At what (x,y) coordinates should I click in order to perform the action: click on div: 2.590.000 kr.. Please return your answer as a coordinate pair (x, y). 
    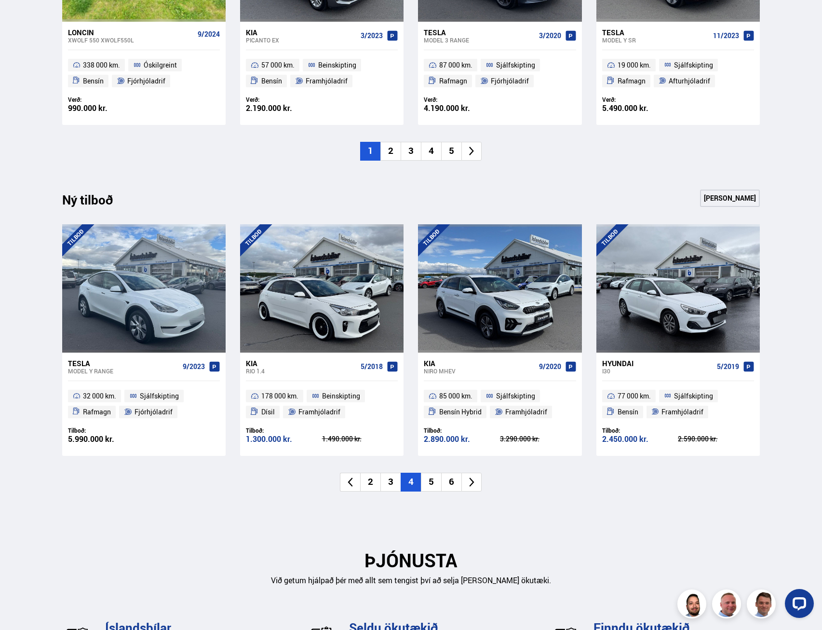
    Looking at the image, I should click on (716, 439).